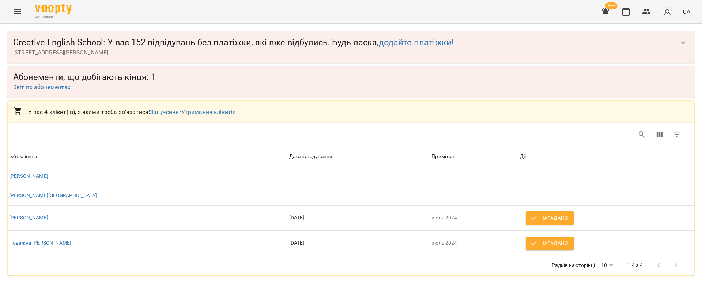  What do you see at coordinates (344, 42) in the screenshot?
I see `span: Creative English School : У вас 152 відвідувань без платіжки, які вже відбулись. Будь ласка,` at bounding box center [344, 42].